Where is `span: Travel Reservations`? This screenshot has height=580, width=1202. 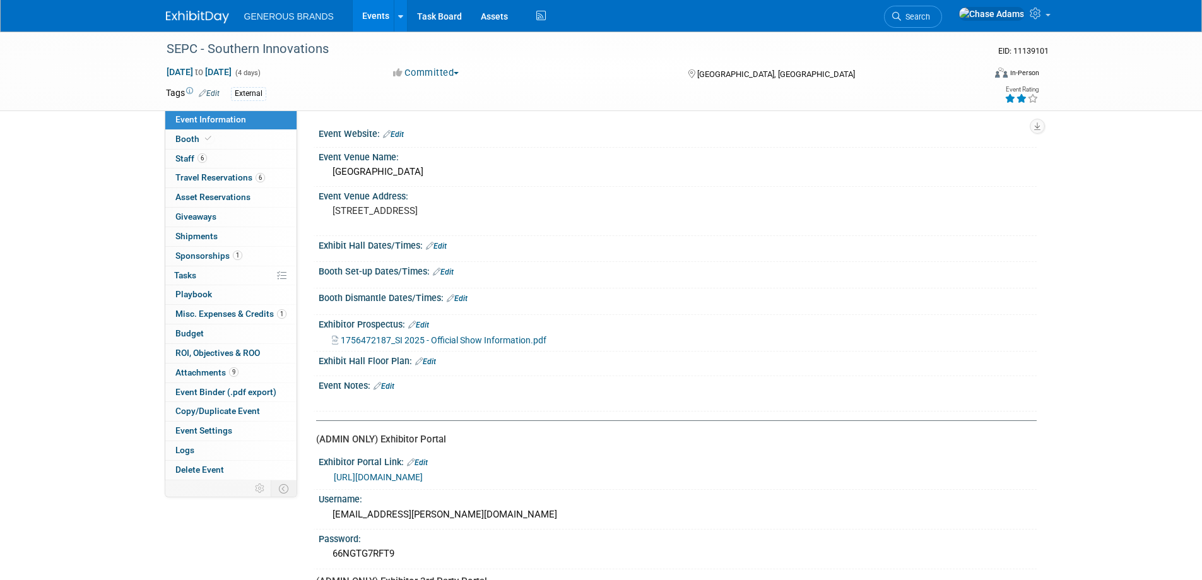 span: Travel Reservations is located at coordinates (220, 177).